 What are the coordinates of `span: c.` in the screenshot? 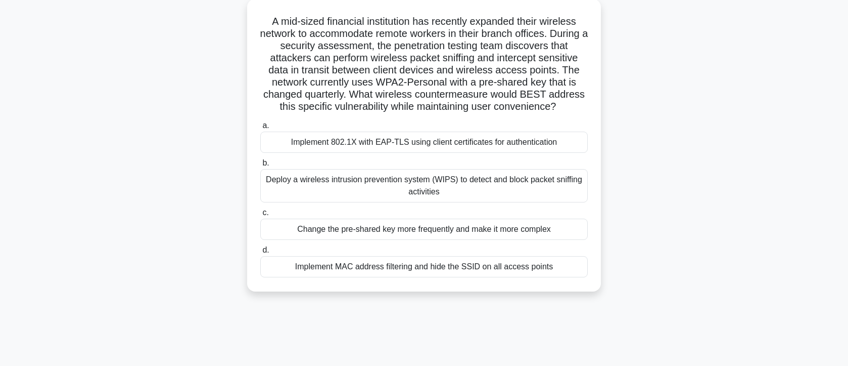 It's located at (265, 212).